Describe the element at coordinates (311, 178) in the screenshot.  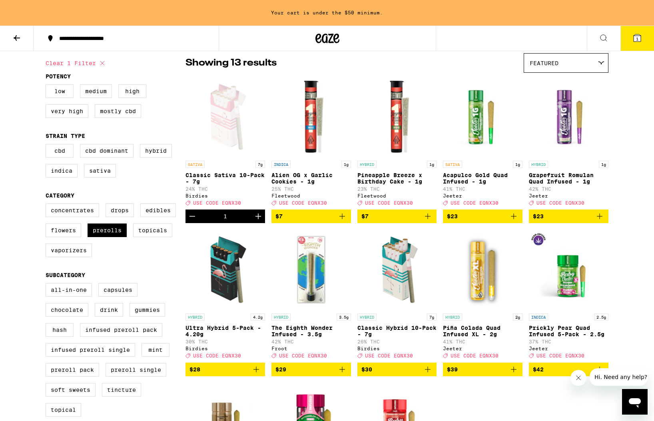
I see `p: Alien OG x Garlic Cookies - 1g` at that location.